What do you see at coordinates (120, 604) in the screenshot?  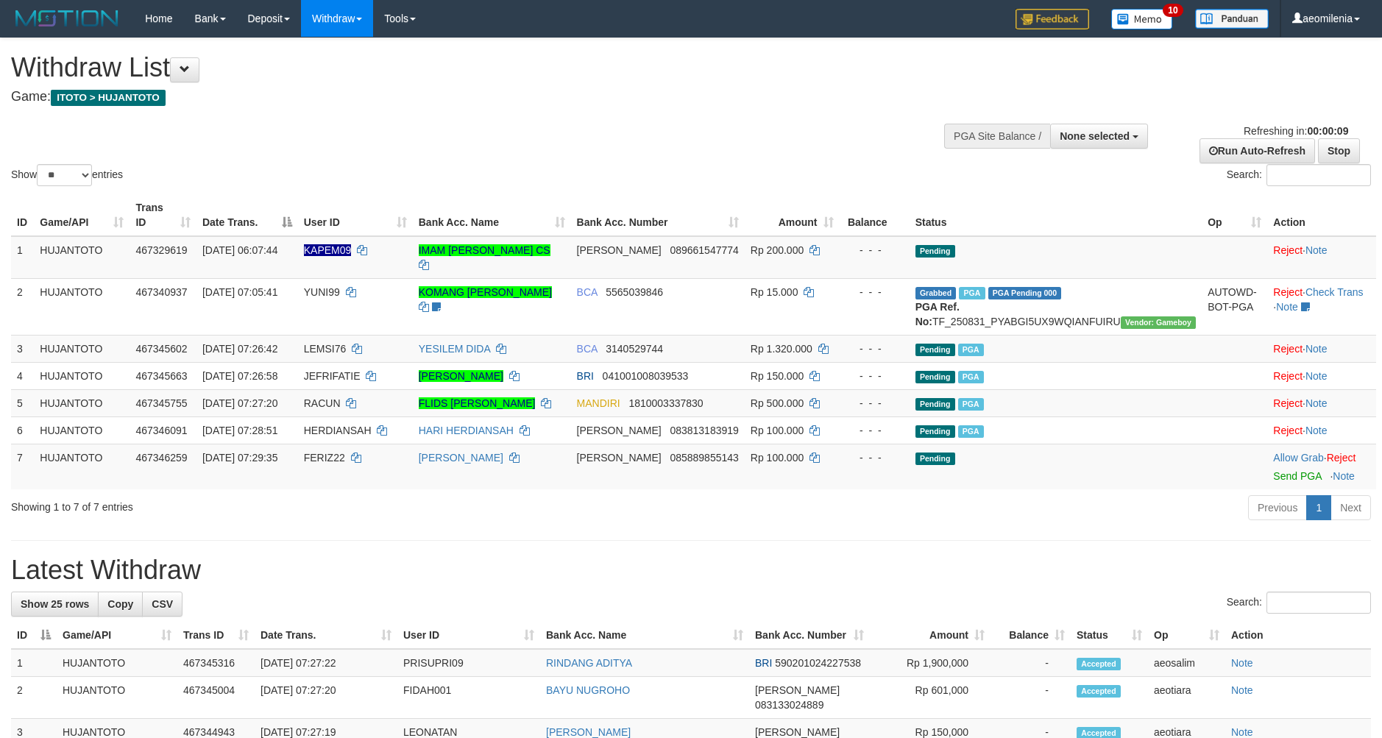 I see `a: Copy` at bounding box center [120, 604].